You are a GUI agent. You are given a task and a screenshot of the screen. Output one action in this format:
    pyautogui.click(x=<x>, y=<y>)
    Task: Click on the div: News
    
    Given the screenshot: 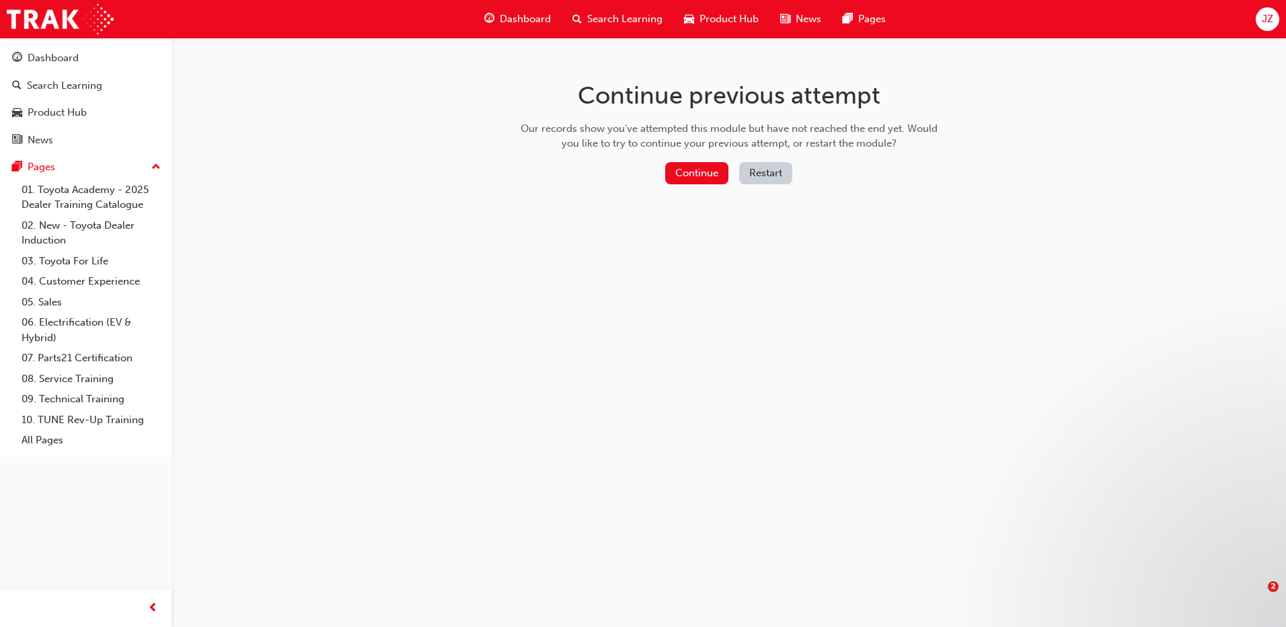 What is the action you would take?
    pyautogui.click(x=40, y=140)
    